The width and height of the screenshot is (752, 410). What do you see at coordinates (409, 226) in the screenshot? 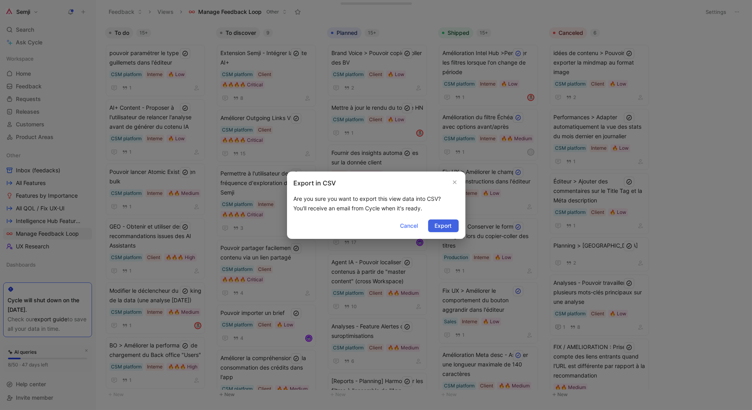
I see `span: Cancel` at bounding box center [409, 226].